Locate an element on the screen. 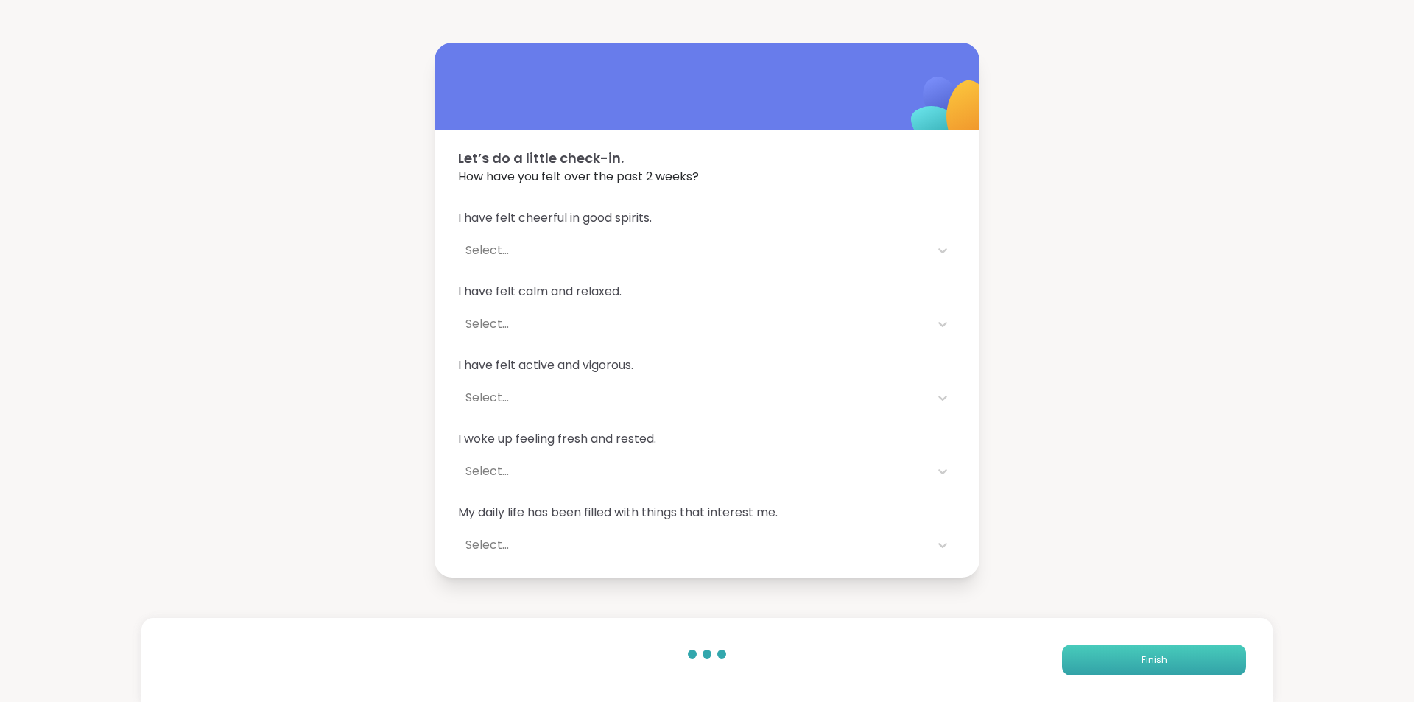 Image resolution: width=1414 pixels, height=702 pixels. button: Finish is located at coordinates (1154, 660).